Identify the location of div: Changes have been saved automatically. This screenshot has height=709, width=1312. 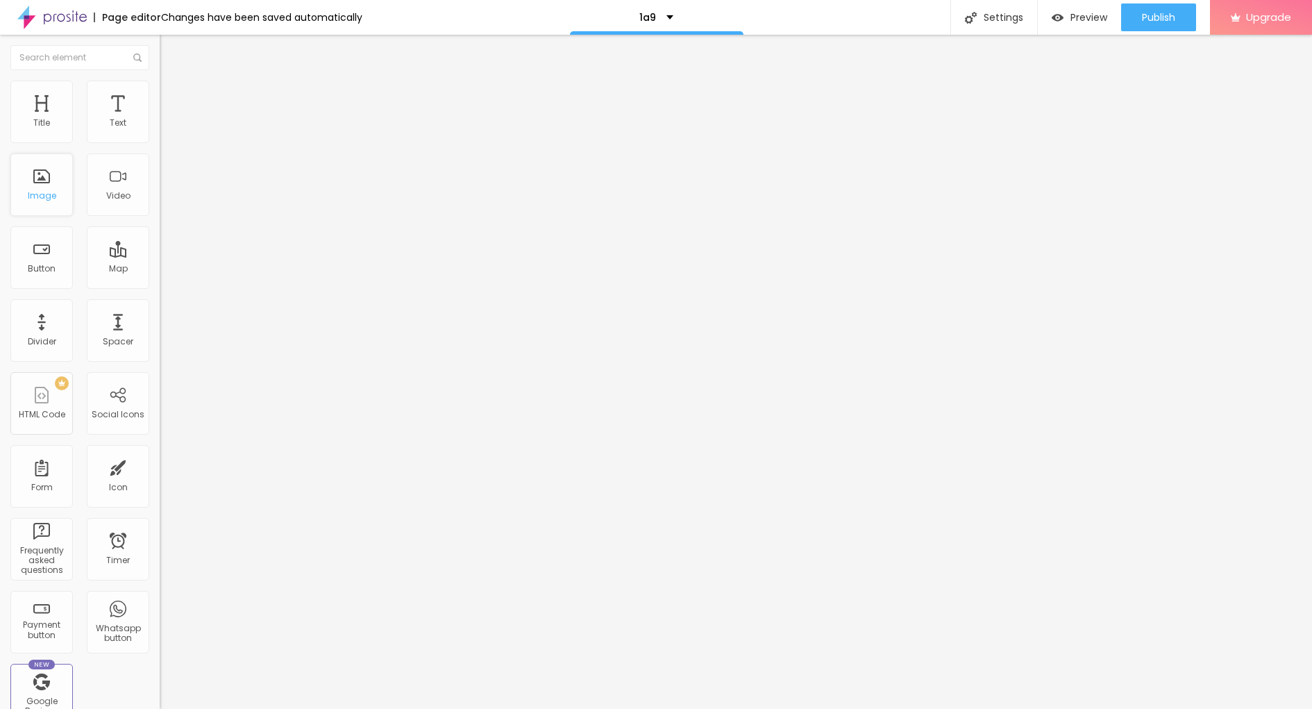
(262, 17).